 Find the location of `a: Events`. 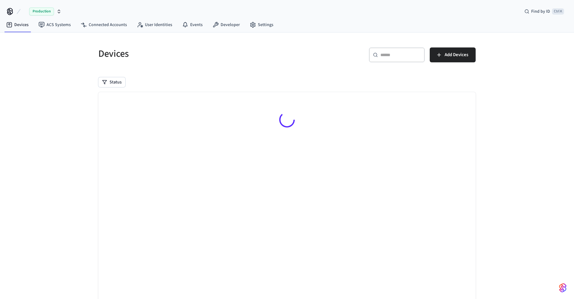

a: Events is located at coordinates (192, 25).